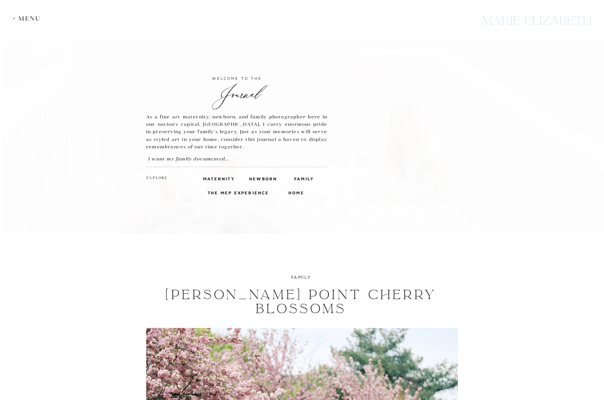 The image size is (604, 400). Describe the element at coordinates (296, 193) in the screenshot. I see `a: home` at that location.